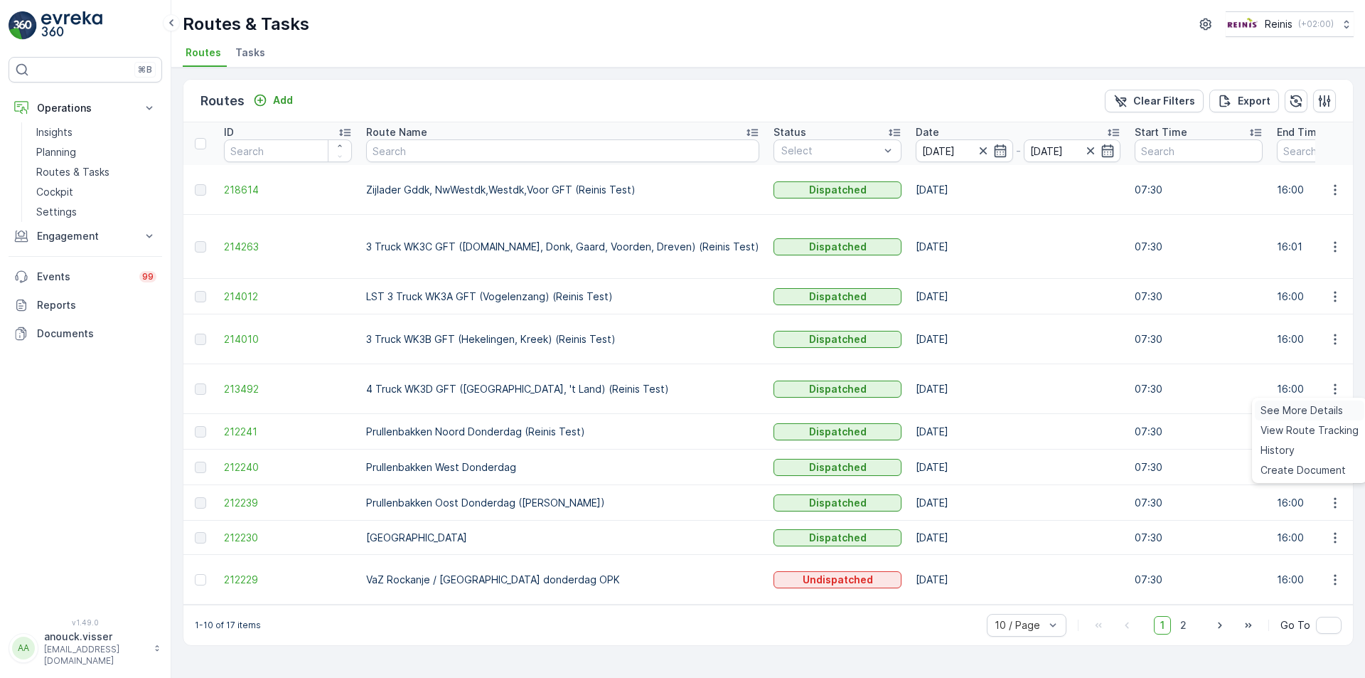 The height and width of the screenshot is (678, 1365). I want to click on a: 218614, so click(288, 190).